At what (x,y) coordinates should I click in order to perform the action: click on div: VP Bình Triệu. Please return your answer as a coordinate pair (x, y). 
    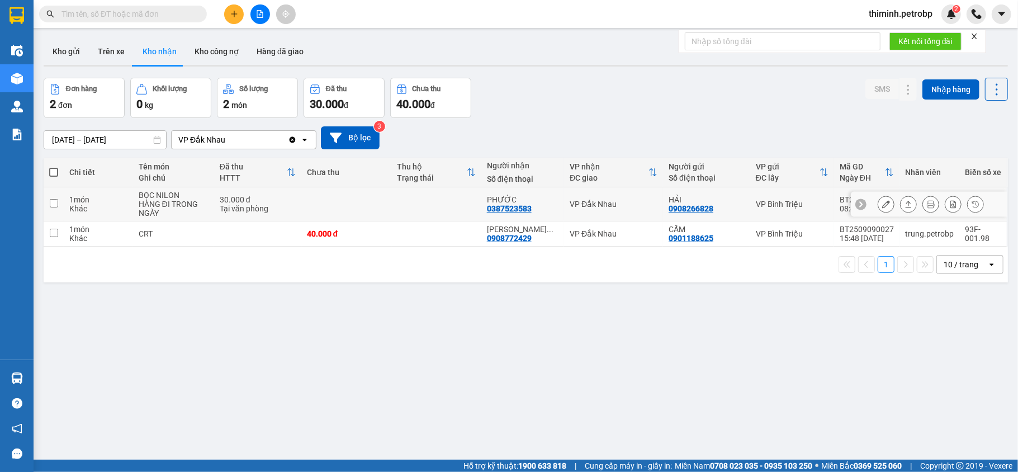
    Looking at the image, I should click on (792, 234).